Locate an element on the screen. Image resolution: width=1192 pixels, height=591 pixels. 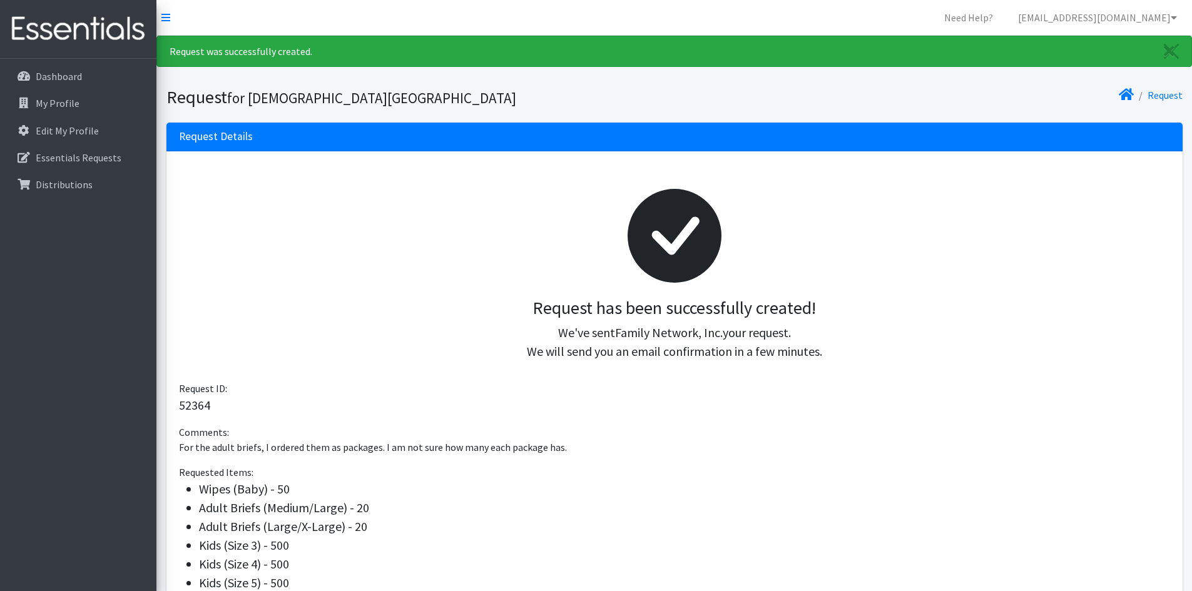
span: Request ID: is located at coordinates (203, 389).